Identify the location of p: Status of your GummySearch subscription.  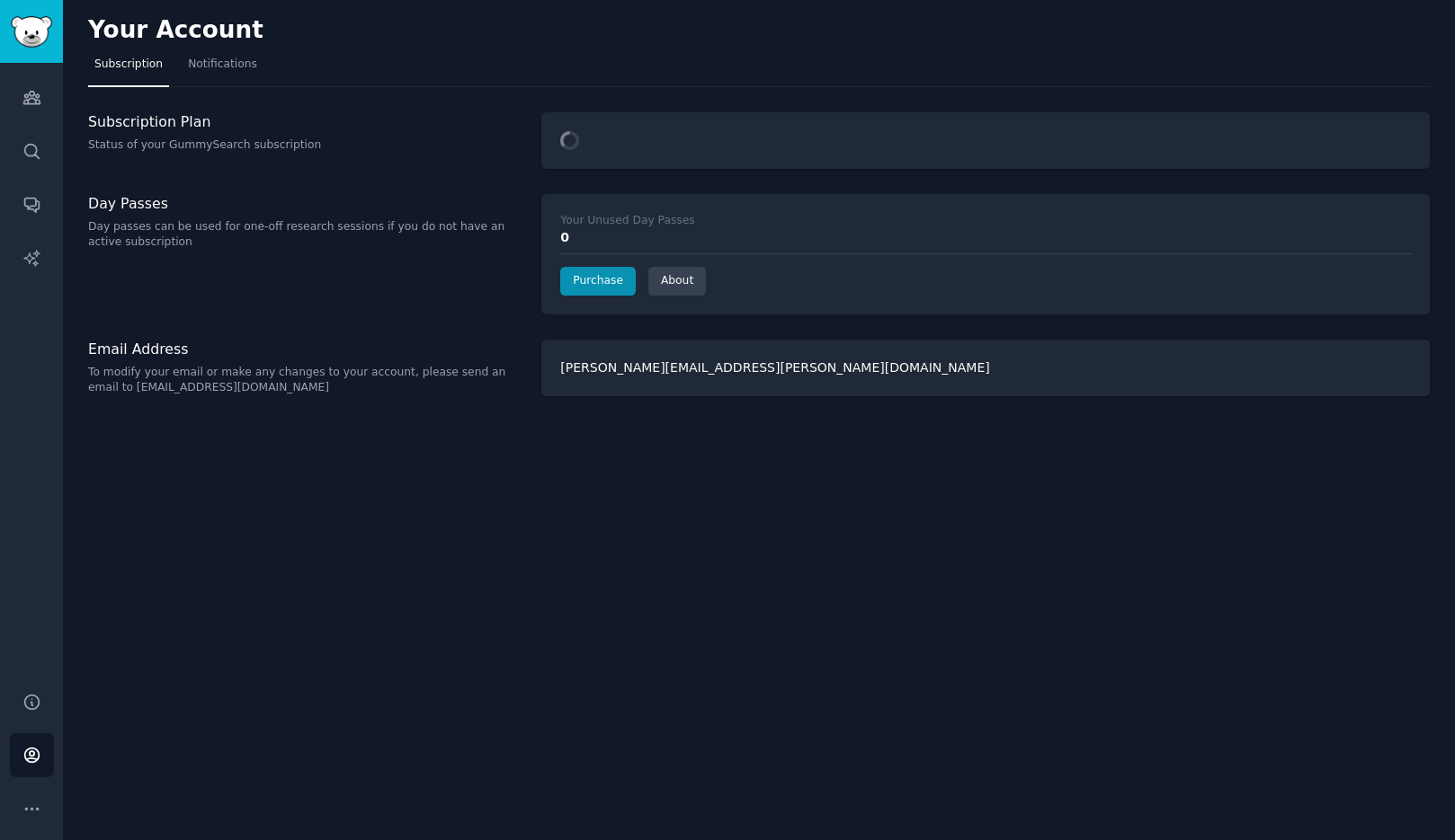
(304, 145).